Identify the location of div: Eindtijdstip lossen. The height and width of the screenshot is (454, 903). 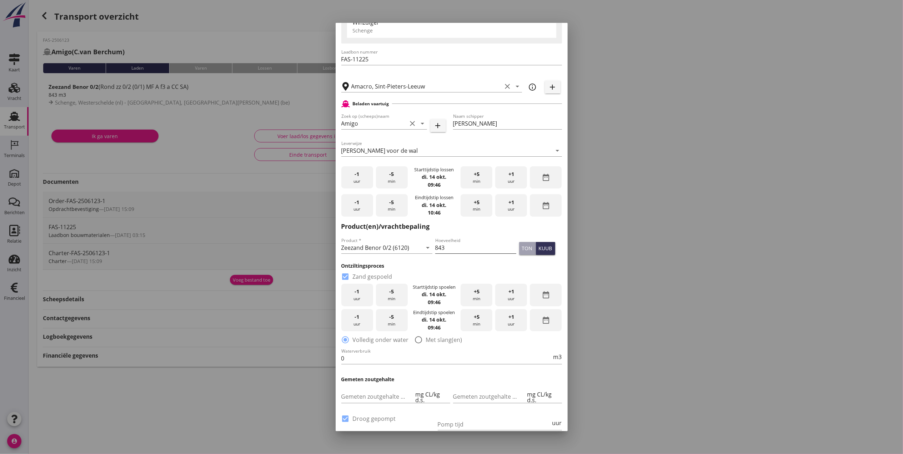
(434, 197).